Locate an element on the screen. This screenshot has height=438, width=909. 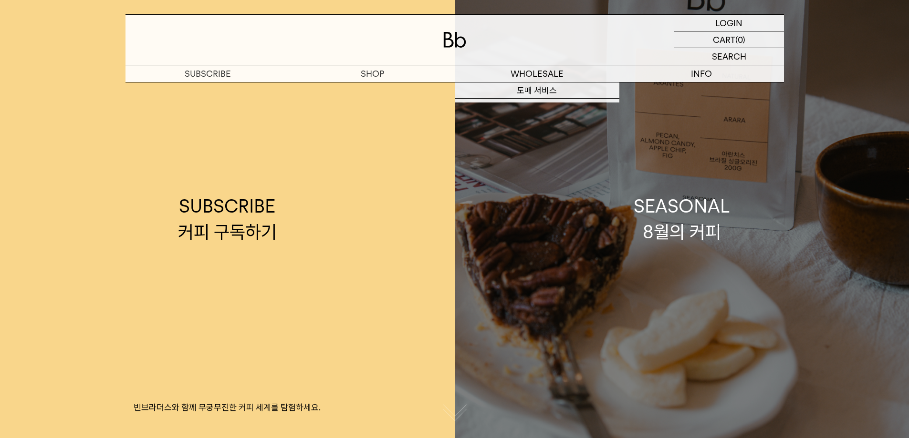
img: 로고 is located at coordinates (455, 40).